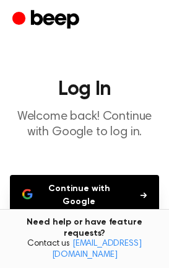 The width and height of the screenshot is (169, 268). What do you see at coordinates (47, 20) in the screenshot?
I see `a: Beep` at bounding box center [47, 20].